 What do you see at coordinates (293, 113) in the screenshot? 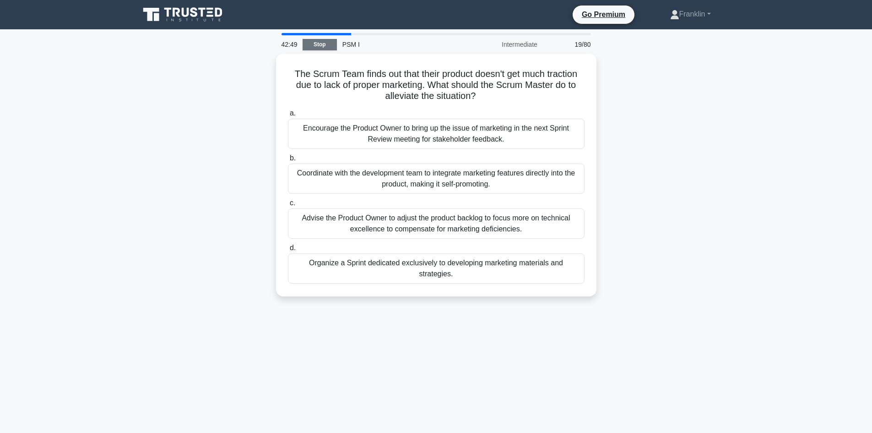
I see `span: a.` at bounding box center [293, 113].